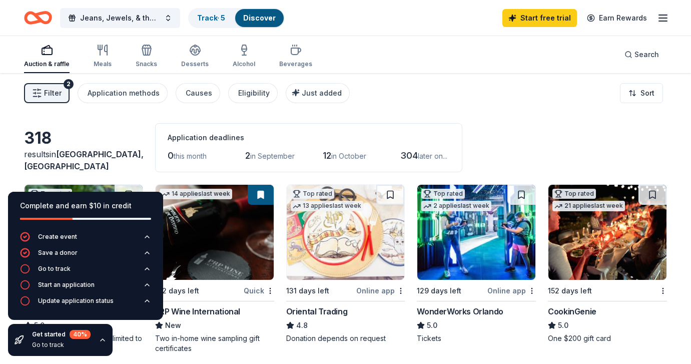 The height and width of the screenshot is (364, 691). What do you see at coordinates (120, 18) in the screenshot?
I see `span: Jeans, Jewels, & the J` at bounding box center [120, 18].